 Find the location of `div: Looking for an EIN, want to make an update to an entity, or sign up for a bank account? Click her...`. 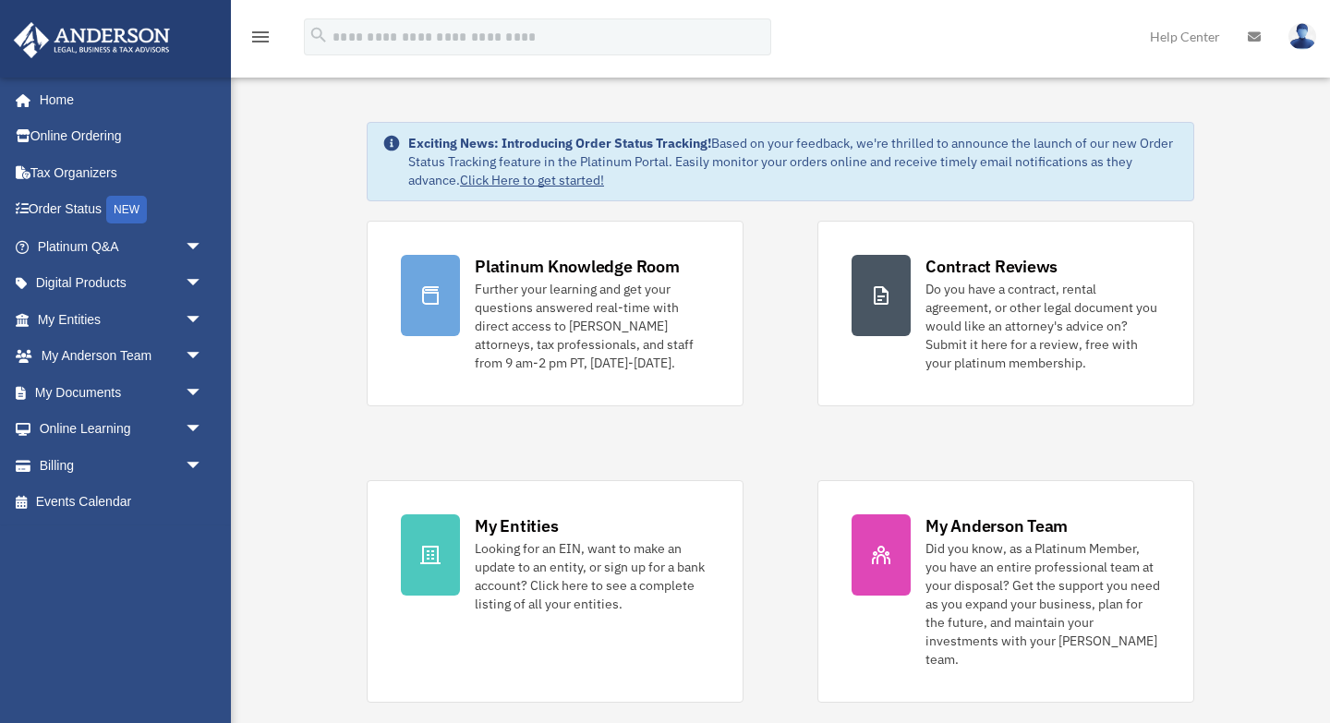

div: Looking for an EIN, want to make an update to an entity, or sign up for a bank account? Click her... is located at coordinates (592, 576).